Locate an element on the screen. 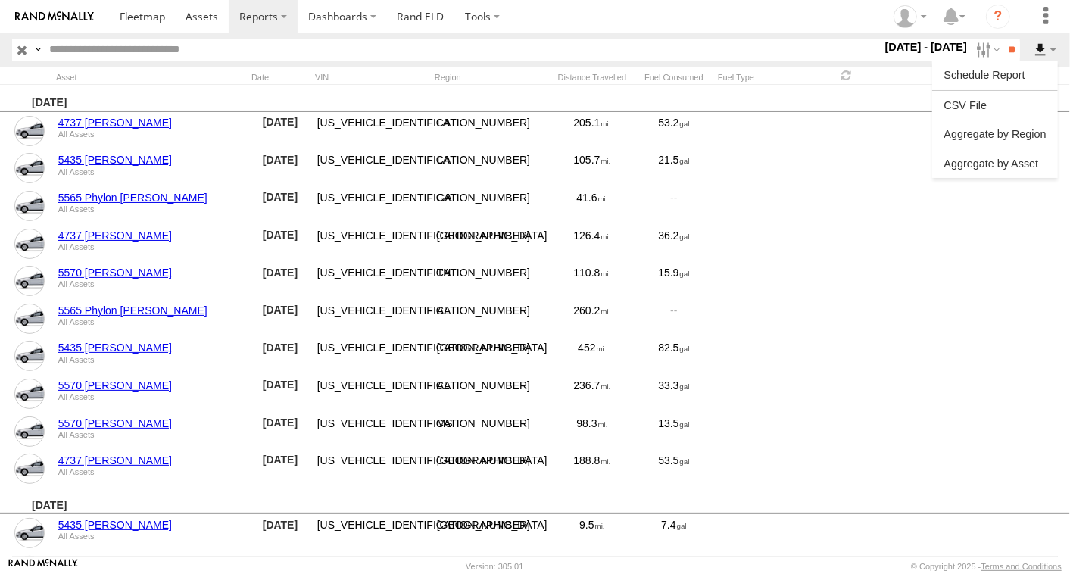 Image resolution: width=1070 pixels, height=574 pixels. div: 9.5 is located at coordinates (592, 533).